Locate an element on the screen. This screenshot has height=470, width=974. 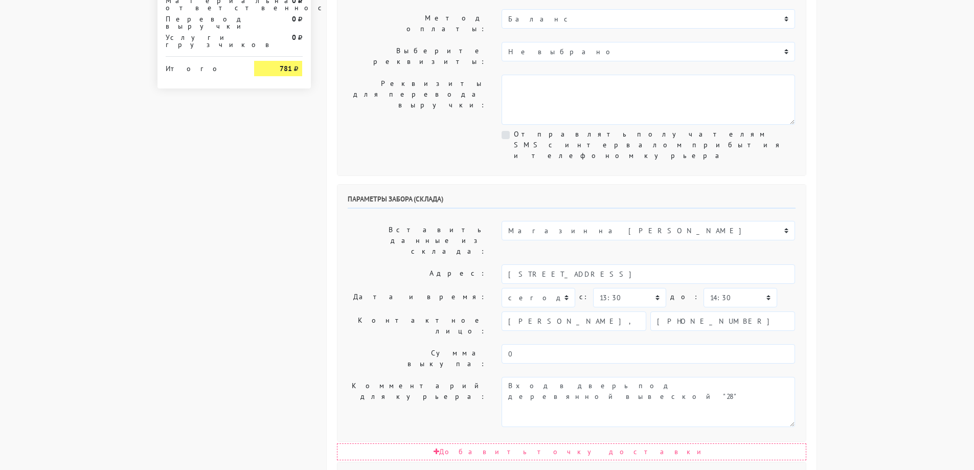
div: Перевод выручки is located at coordinates (203, 23).